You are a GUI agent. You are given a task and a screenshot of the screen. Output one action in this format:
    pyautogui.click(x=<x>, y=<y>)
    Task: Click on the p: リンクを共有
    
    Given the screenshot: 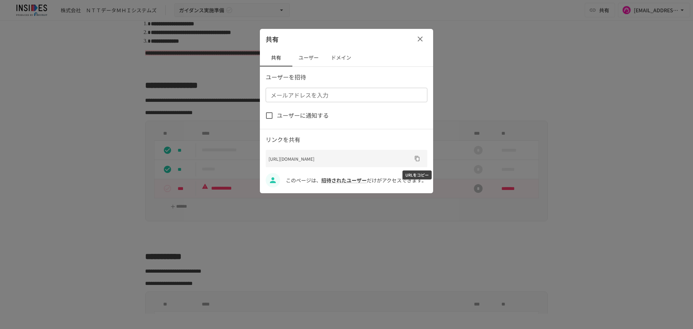 What is the action you would take?
    pyautogui.click(x=346, y=140)
    